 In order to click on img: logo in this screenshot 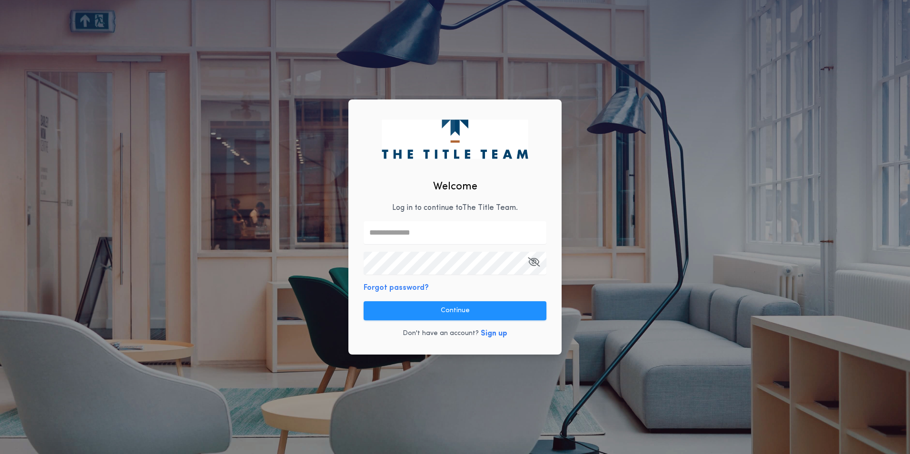, I will do `click(455, 139)`.